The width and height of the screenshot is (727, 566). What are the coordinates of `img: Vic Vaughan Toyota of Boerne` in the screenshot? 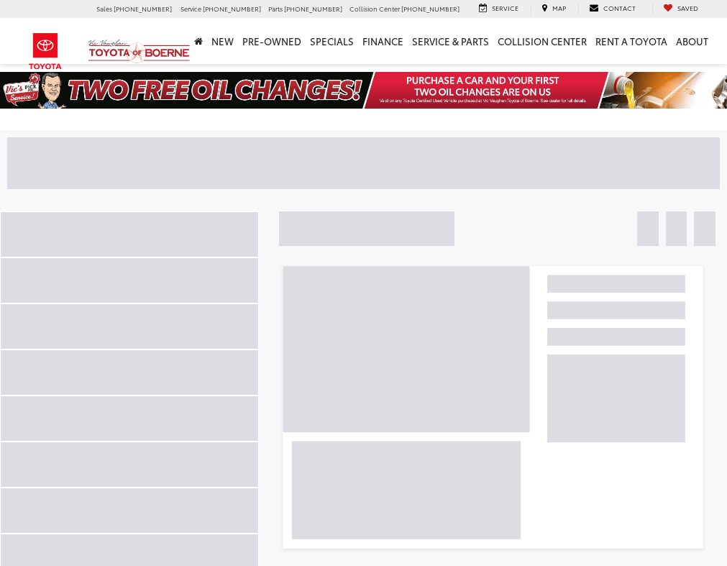 It's located at (139, 51).